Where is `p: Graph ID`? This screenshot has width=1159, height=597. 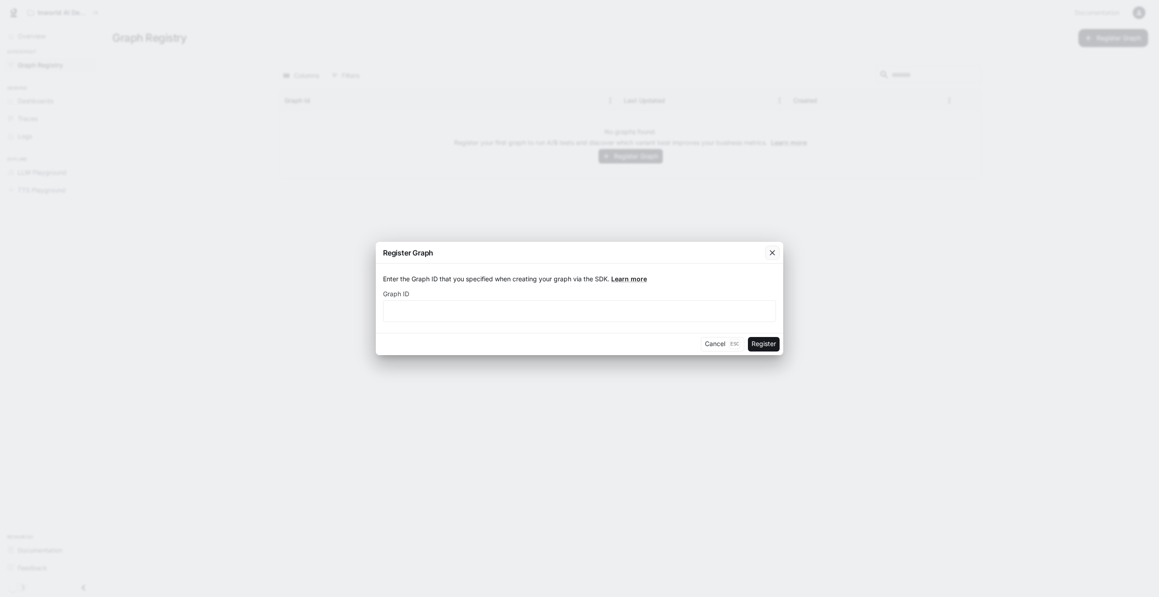
p: Graph ID is located at coordinates (396, 294).